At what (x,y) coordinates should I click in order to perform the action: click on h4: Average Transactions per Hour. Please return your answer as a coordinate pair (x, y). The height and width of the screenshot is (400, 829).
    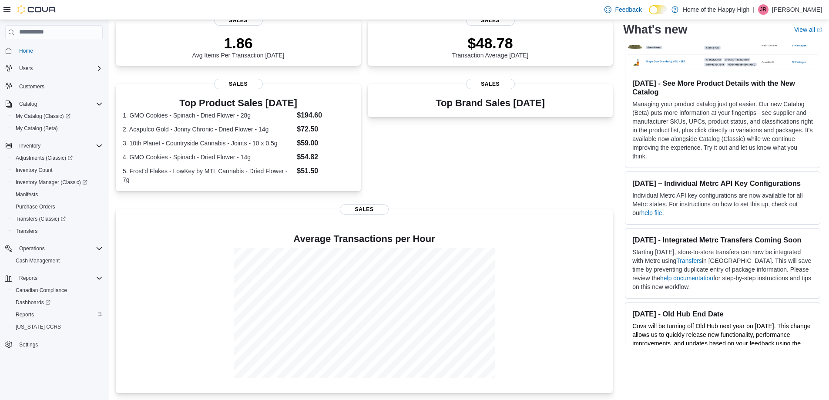
    Looking at the image, I should click on (364, 239).